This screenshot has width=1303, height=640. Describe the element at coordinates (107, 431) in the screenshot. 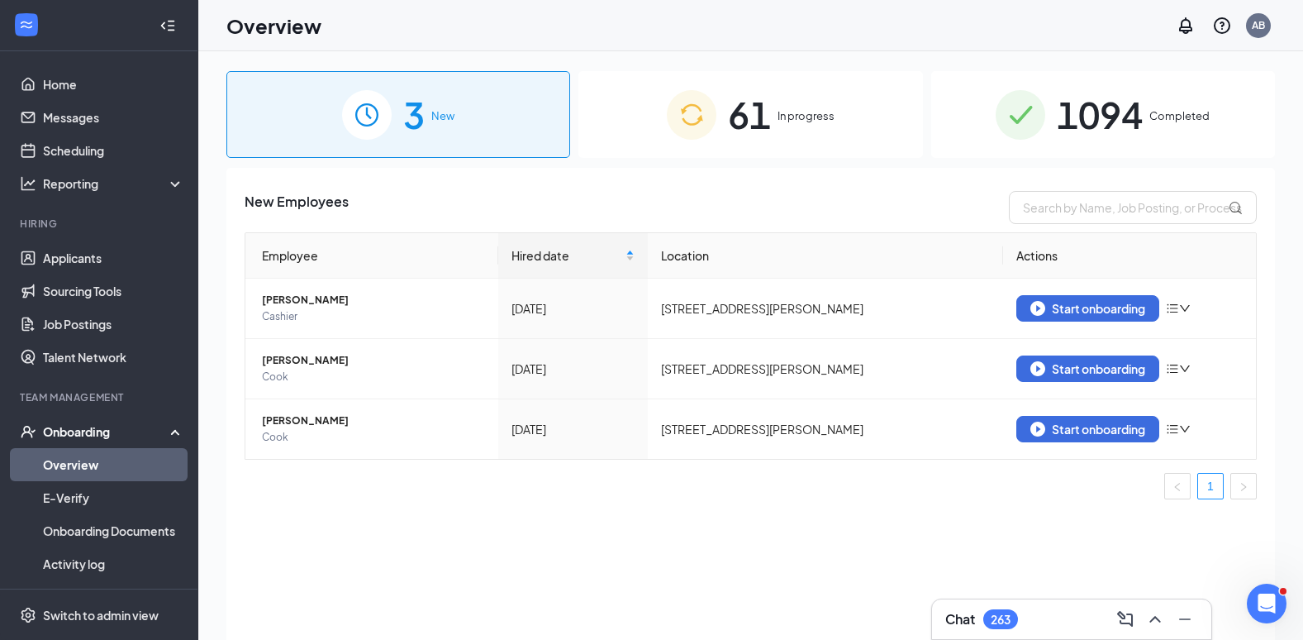

I see `div: Onboarding` at that location.